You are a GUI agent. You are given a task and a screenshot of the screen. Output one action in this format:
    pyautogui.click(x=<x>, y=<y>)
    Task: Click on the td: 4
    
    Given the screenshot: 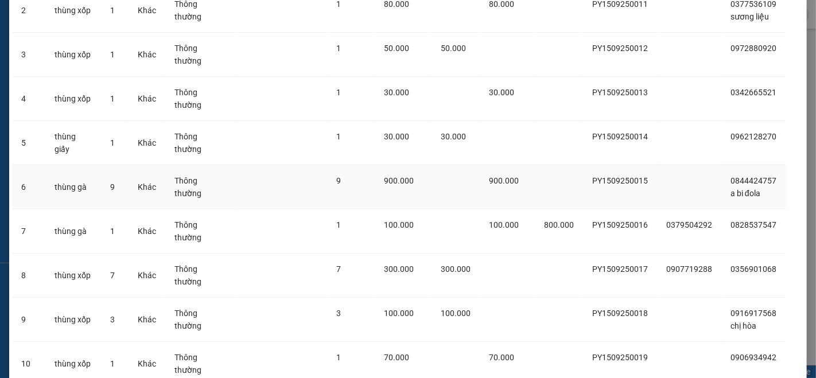 What is the action you would take?
    pyautogui.click(x=29, y=99)
    